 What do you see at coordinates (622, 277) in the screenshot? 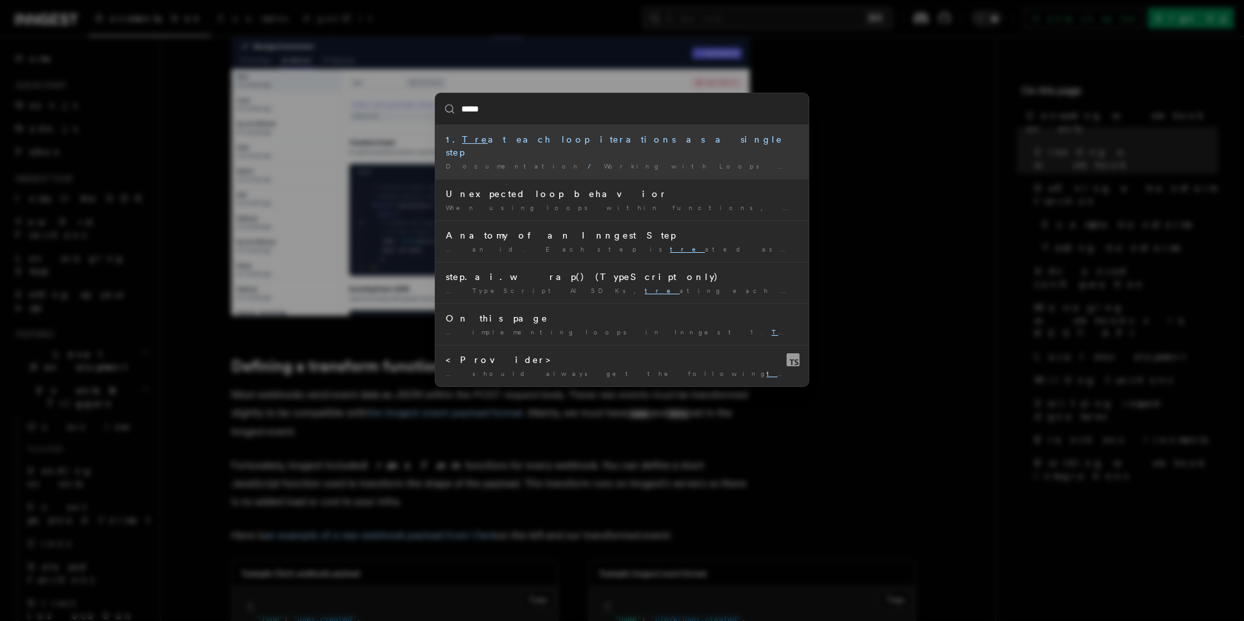
I see `div: step.ai.wrap() (TypeScript only)` at bounding box center [622, 277].